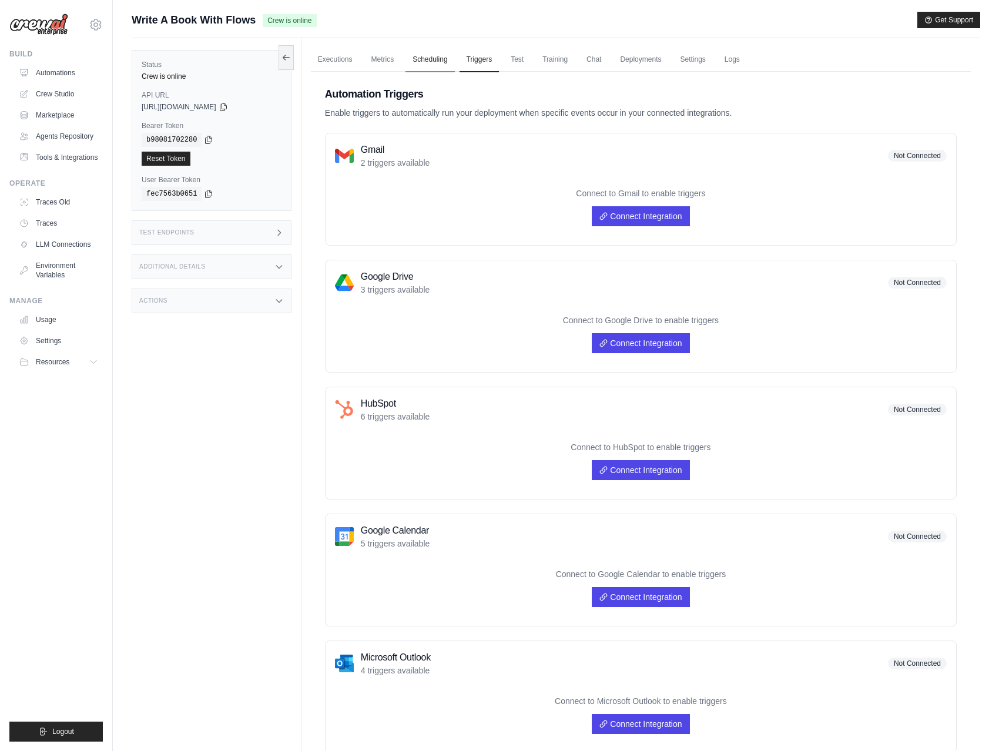  Describe the element at coordinates (58, 362) in the screenshot. I see `button: Resources` at that location.